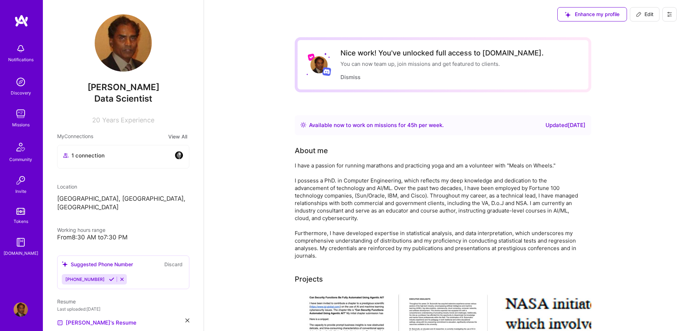 This screenshot has height=331, width=682. Describe the element at coordinates (21, 147) in the screenshot. I see `img: Community` at that location.